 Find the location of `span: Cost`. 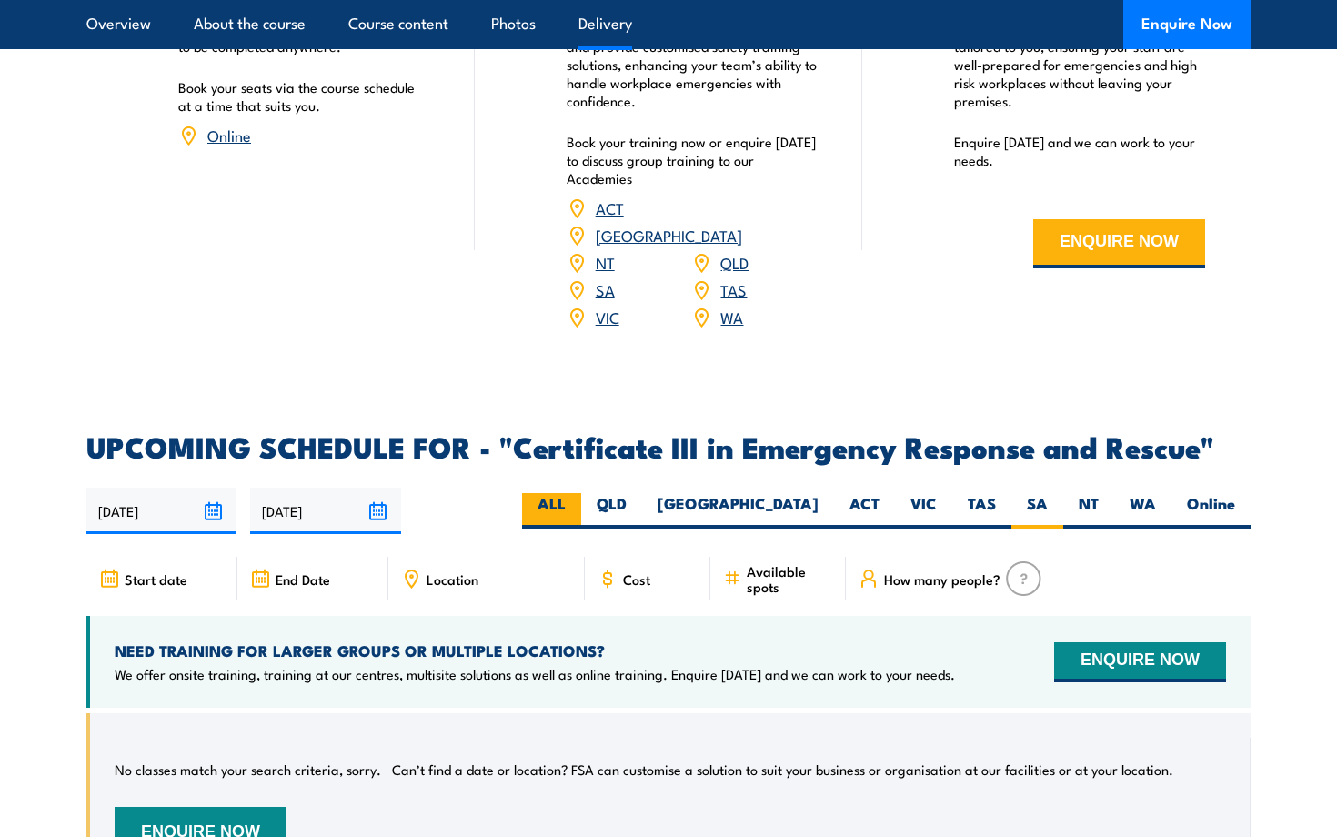

span: Cost is located at coordinates (637, 578).